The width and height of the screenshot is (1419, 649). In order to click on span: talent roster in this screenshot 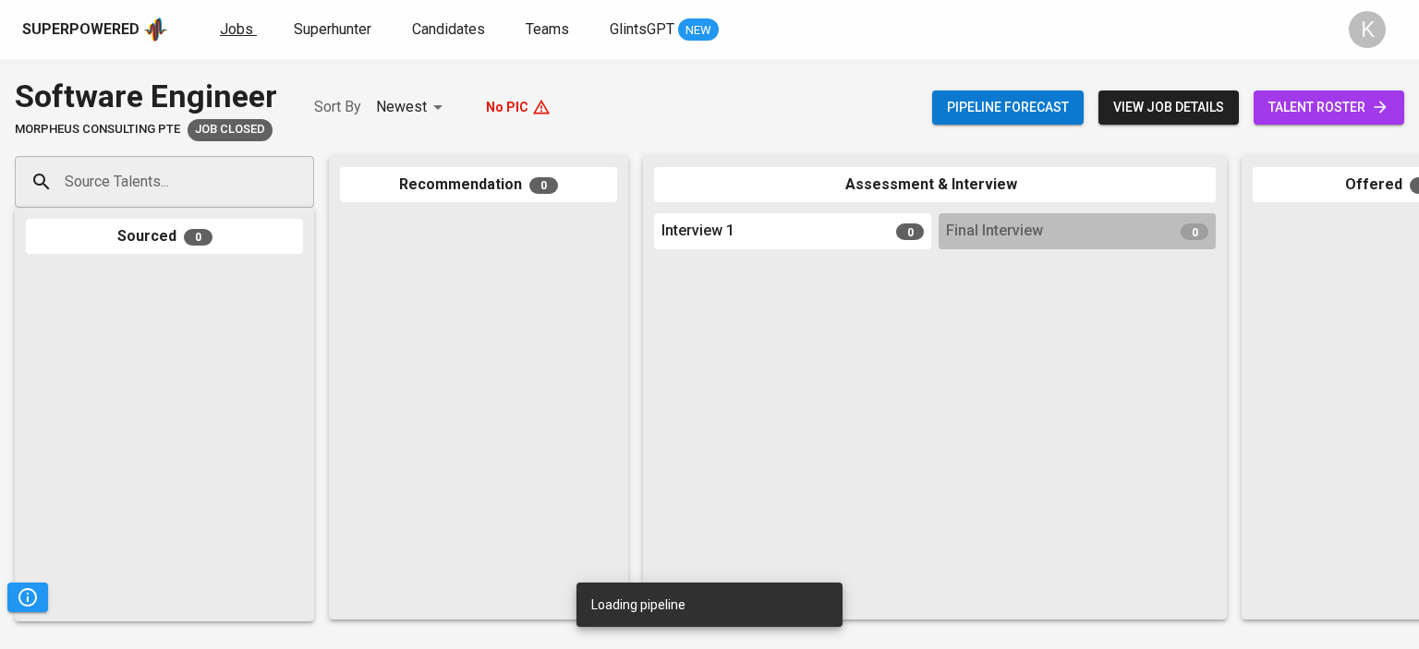, I will do `click(1328, 107)`.